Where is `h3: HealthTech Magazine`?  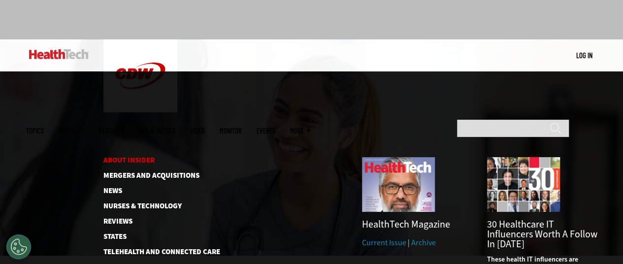
h3: HealthTech Magazine is located at coordinates (417, 225).